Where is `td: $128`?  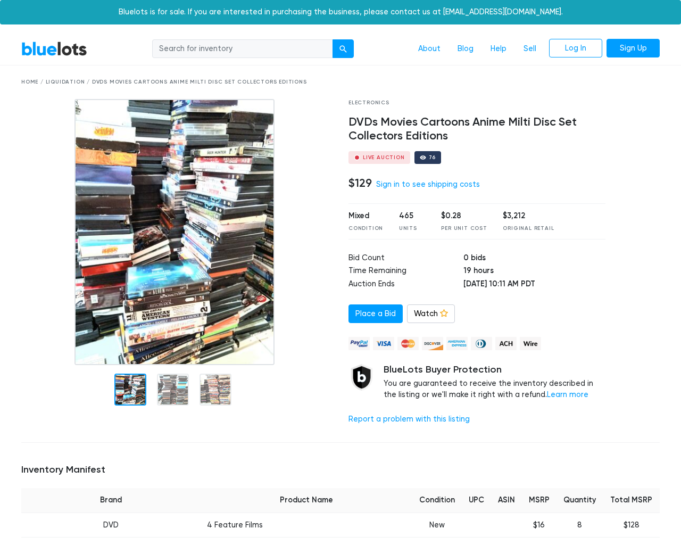 td: $128 is located at coordinates (632, 525).